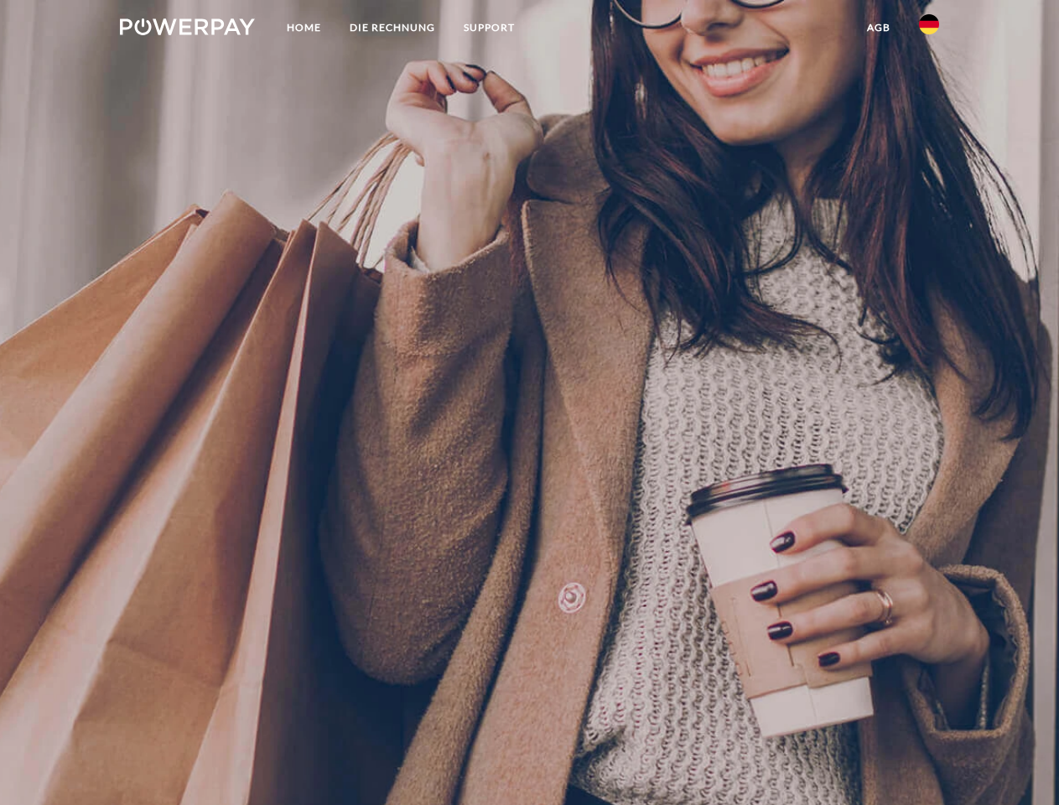  I want to click on a: Home, so click(303, 28).